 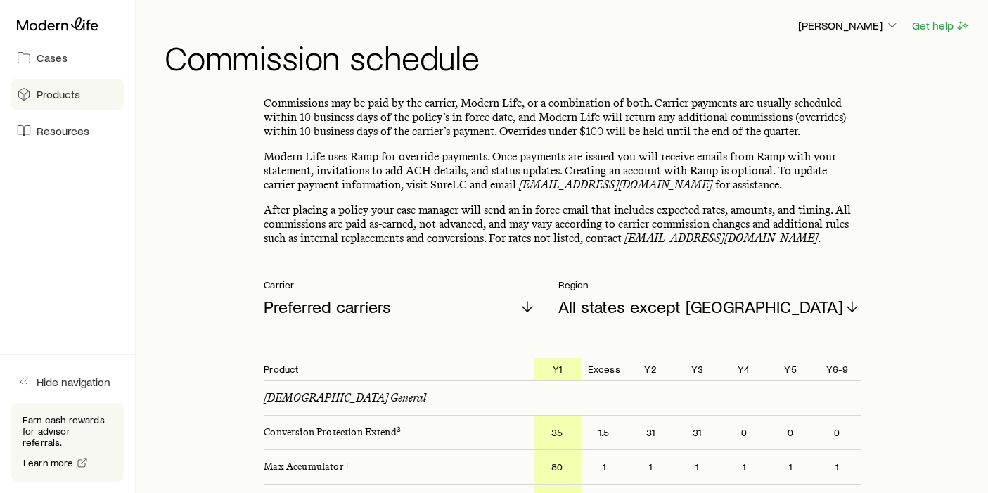 What do you see at coordinates (557, 467) in the screenshot?
I see `p: 80` at bounding box center [557, 467].